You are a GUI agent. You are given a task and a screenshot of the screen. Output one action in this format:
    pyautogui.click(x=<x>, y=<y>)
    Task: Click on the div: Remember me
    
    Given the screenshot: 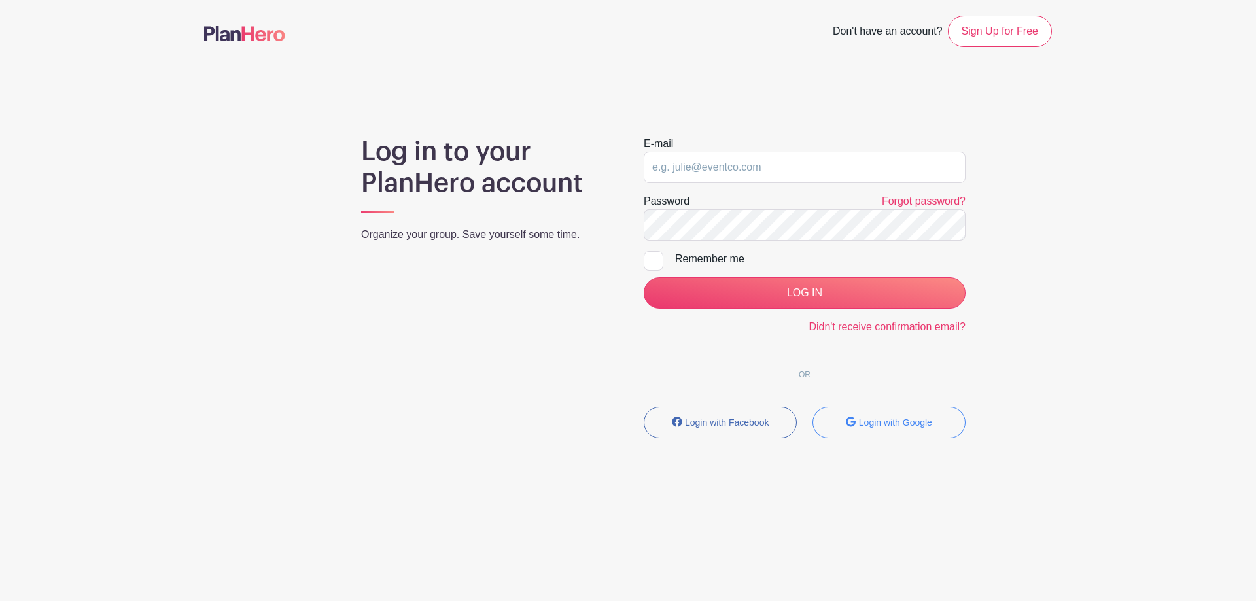 What is the action you would take?
    pyautogui.click(x=821, y=259)
    